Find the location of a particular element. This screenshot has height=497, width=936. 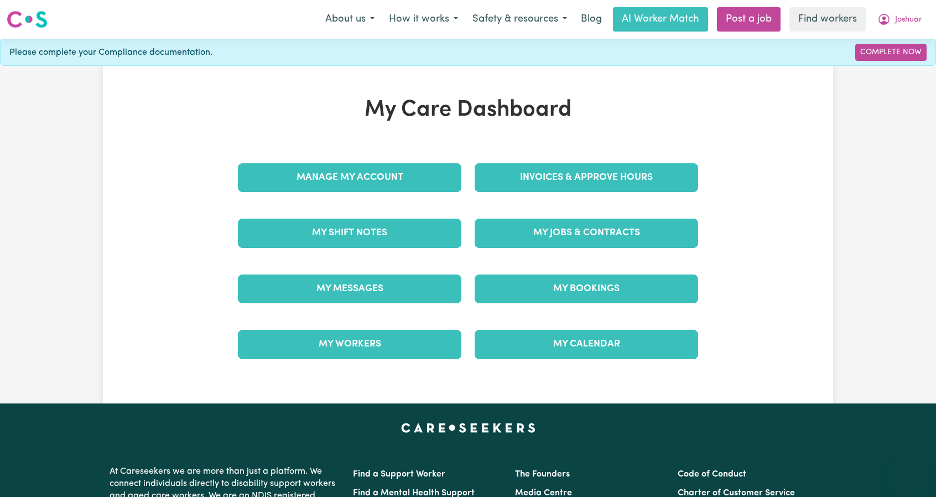

h1: My Care Dashboard is located at coordinates (468, 110).